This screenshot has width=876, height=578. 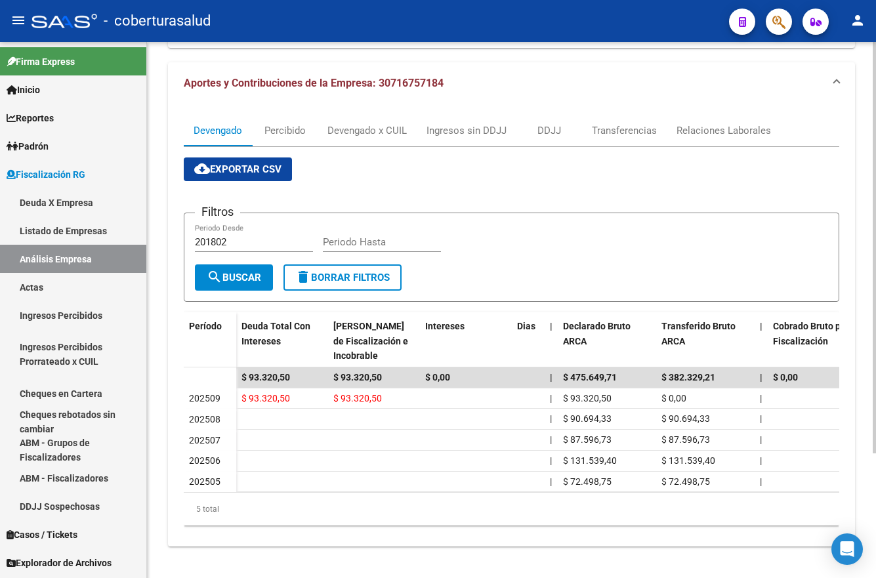 What do you see at coordinates (205, 419) in the screenshot?
I see `span: 202508` at bounding box center [205, 419].